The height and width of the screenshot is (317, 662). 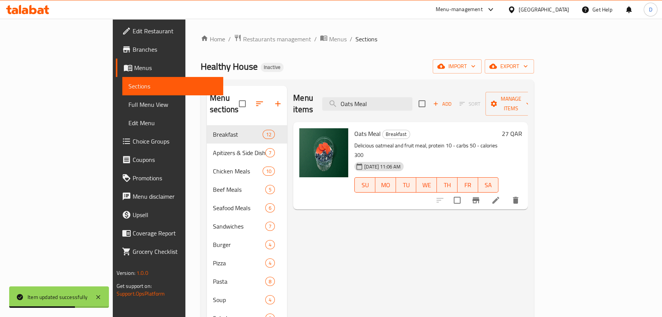 I want to click on button: Branch-specific-item, so click(x=476, y=200).